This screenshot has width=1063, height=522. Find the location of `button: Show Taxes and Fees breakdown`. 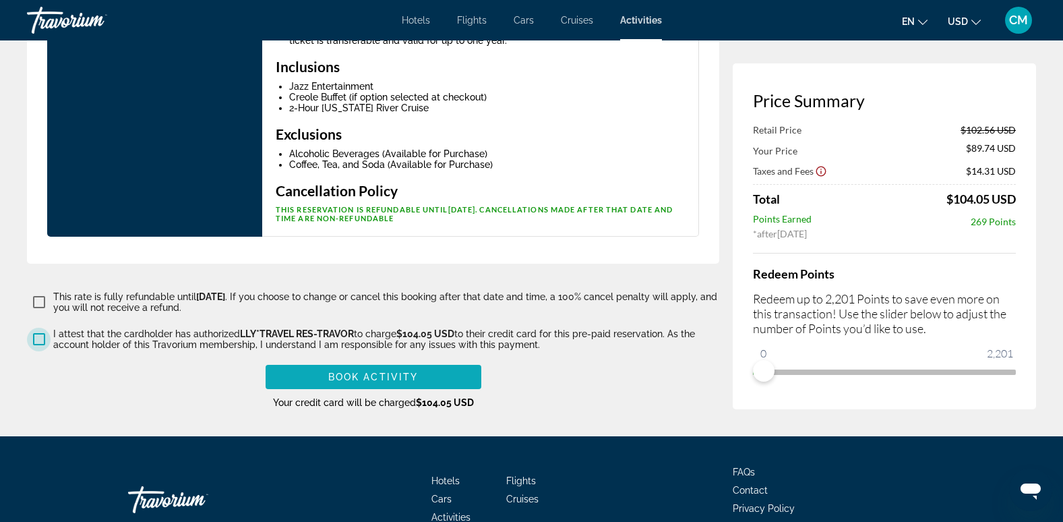

button: Show Taxes and Fees breakdown is located at coordinates (790, 171).